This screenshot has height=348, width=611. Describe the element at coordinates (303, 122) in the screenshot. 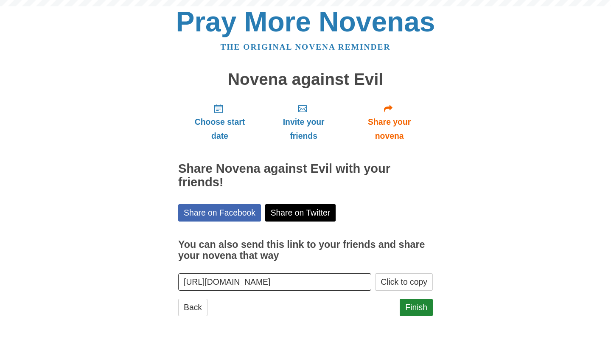

I see `a: Invite your friends` at that location.